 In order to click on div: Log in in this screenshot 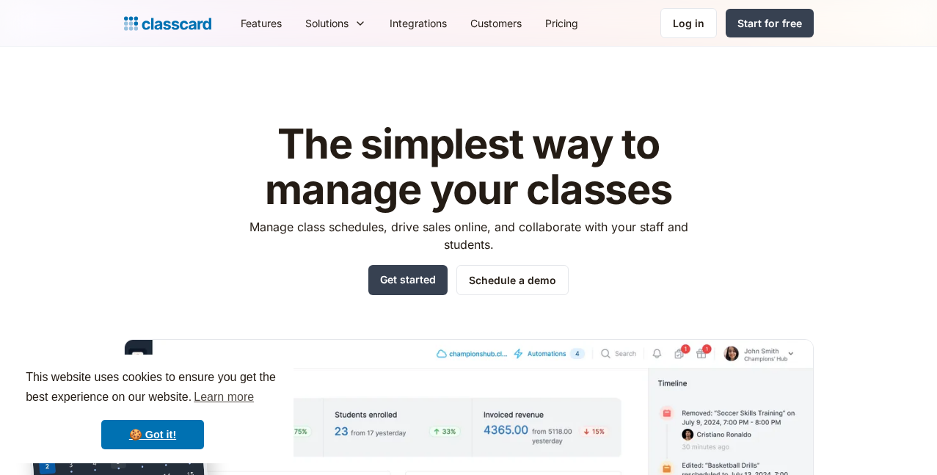, I will do `click(688, 23)`.